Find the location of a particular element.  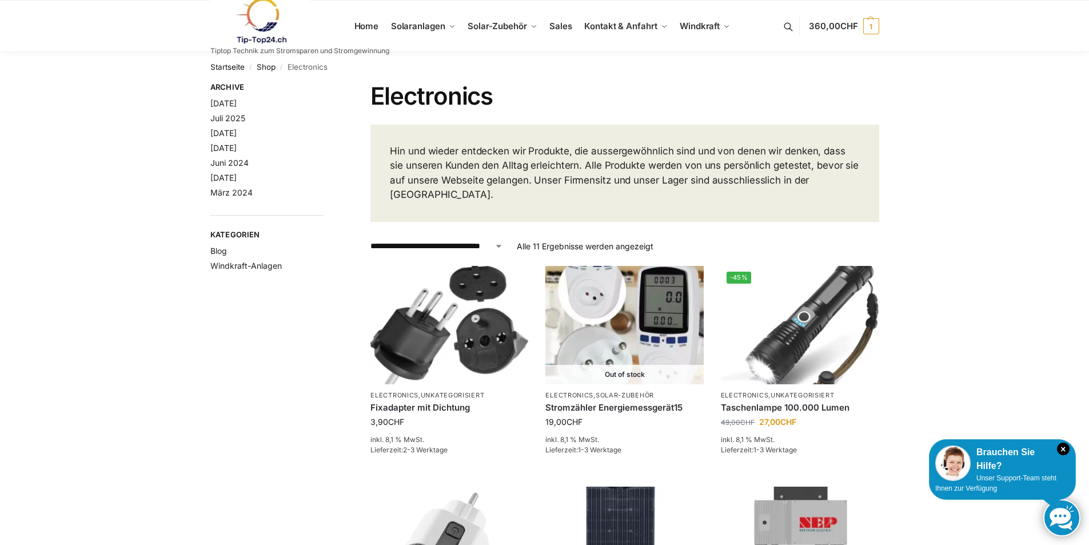

a: März 2024 is located at coordinates (231, 192).